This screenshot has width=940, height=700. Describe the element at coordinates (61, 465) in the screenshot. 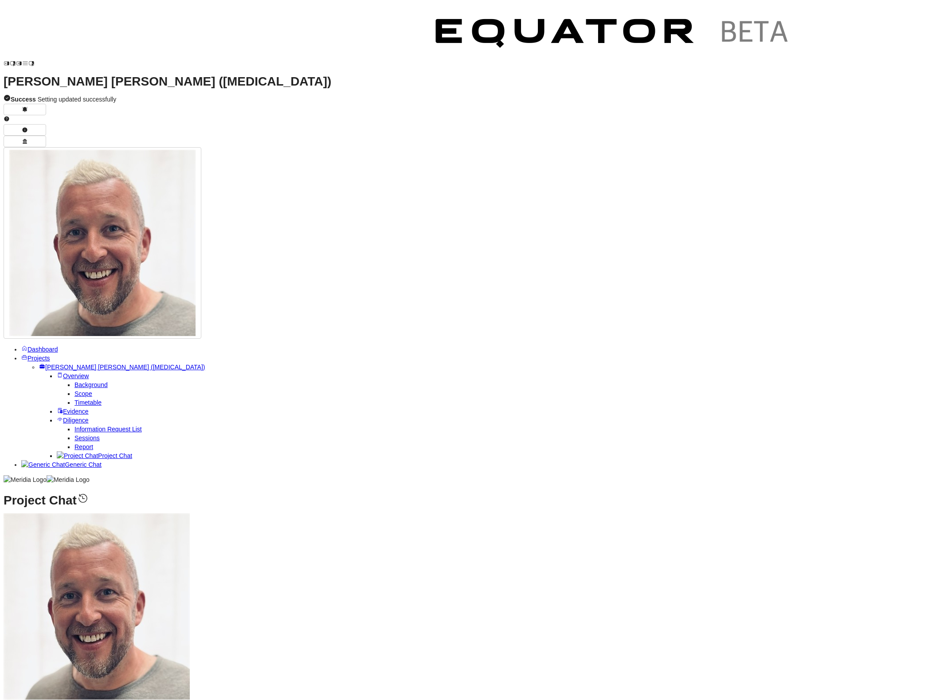

I see `a: Generic ChatGeneric Chat` at that location.